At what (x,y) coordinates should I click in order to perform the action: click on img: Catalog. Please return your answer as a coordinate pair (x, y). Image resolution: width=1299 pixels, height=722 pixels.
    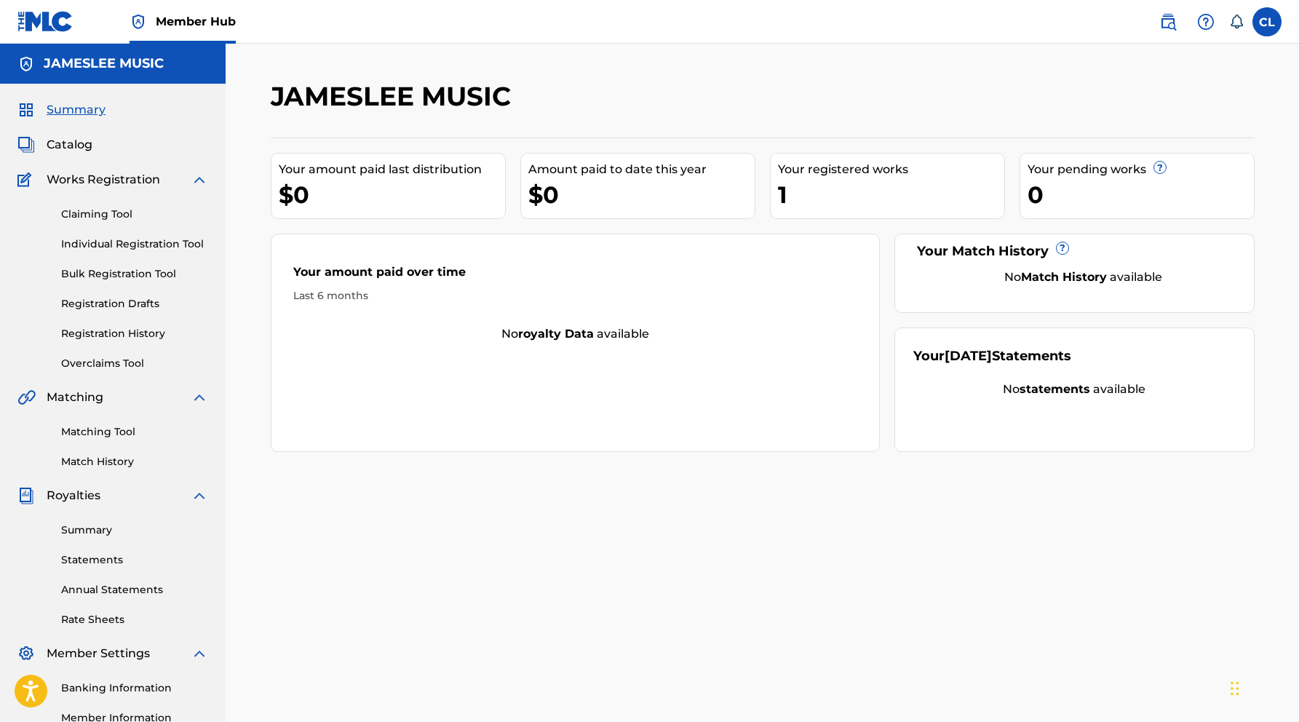
    Looking at the image, I should click on (26, 145).